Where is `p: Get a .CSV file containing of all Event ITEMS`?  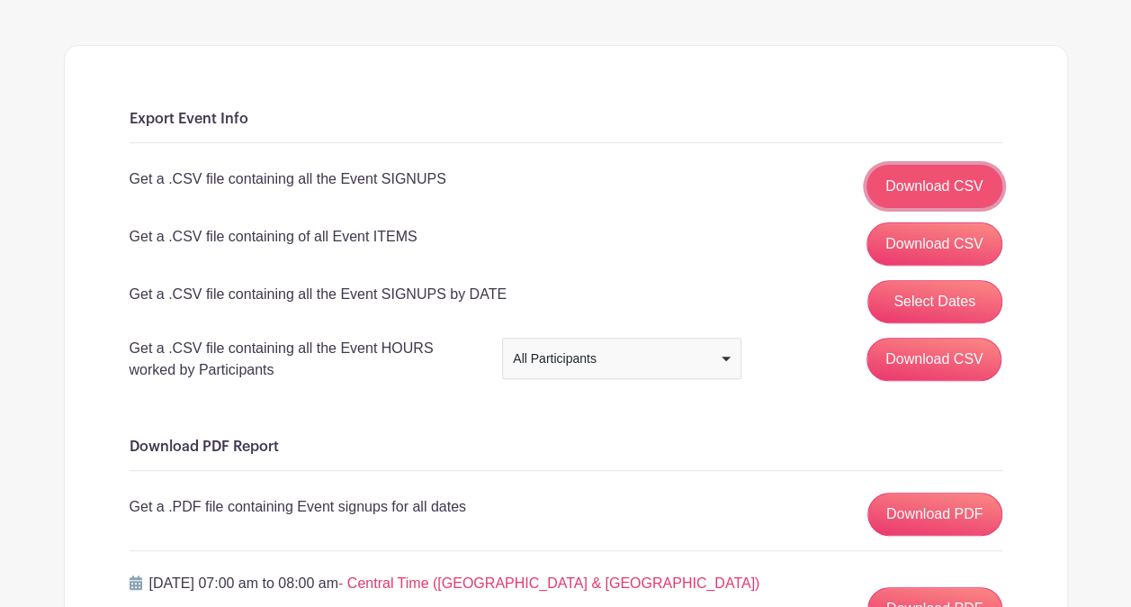 p: Get a .CSV file containing of all Event ITEMS is located at coordinates (274, 237).